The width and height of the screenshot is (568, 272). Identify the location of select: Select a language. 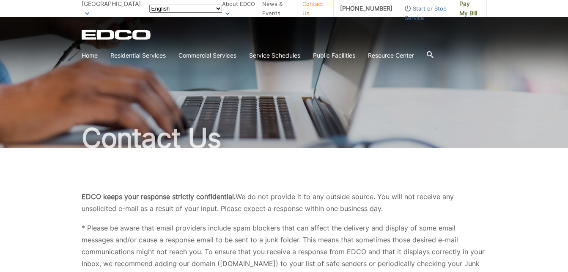
(186, 8).